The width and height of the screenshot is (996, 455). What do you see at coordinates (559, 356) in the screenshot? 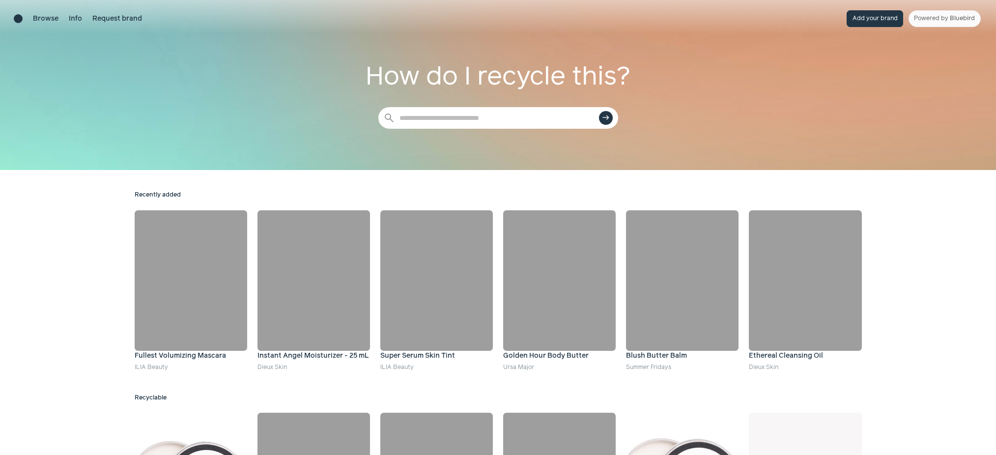
I see `h4: Golden Hour Body Butter` at bounding box center [559, 356].